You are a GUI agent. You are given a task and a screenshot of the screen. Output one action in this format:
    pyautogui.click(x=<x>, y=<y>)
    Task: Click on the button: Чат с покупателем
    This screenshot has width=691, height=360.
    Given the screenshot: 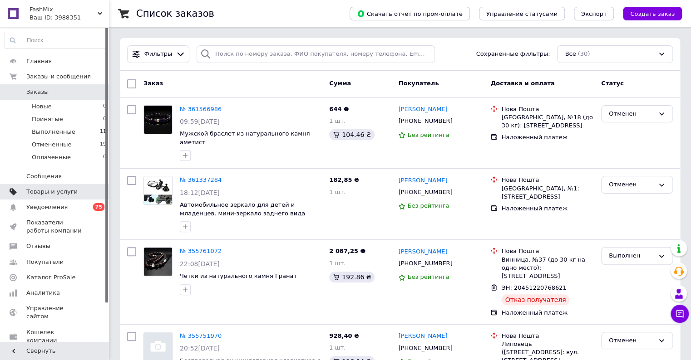 What is the action you would take?
    pyautogui.click(x=680, y=314)
    